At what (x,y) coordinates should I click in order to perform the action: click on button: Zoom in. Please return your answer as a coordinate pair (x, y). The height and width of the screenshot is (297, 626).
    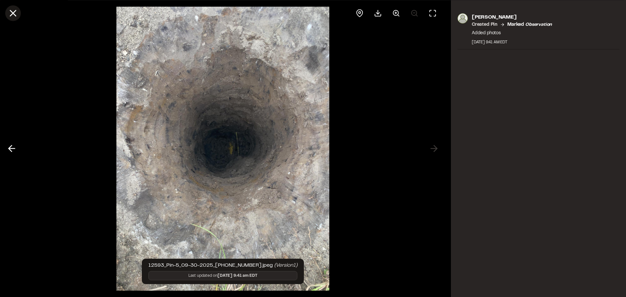
    Looking at the image, I should click on (396, 13).